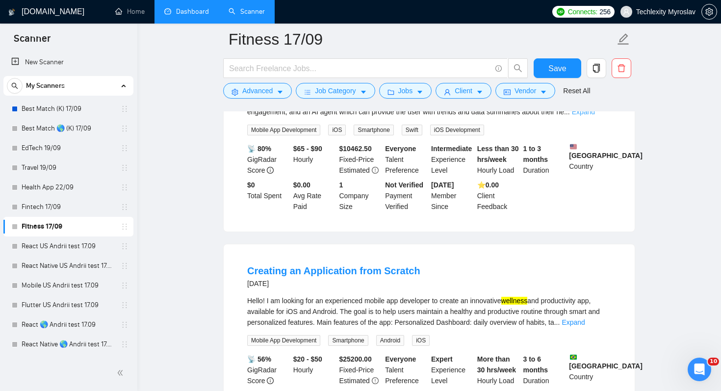 The image size is (721, 391). I want to click on span: 10, so click(713, 361).